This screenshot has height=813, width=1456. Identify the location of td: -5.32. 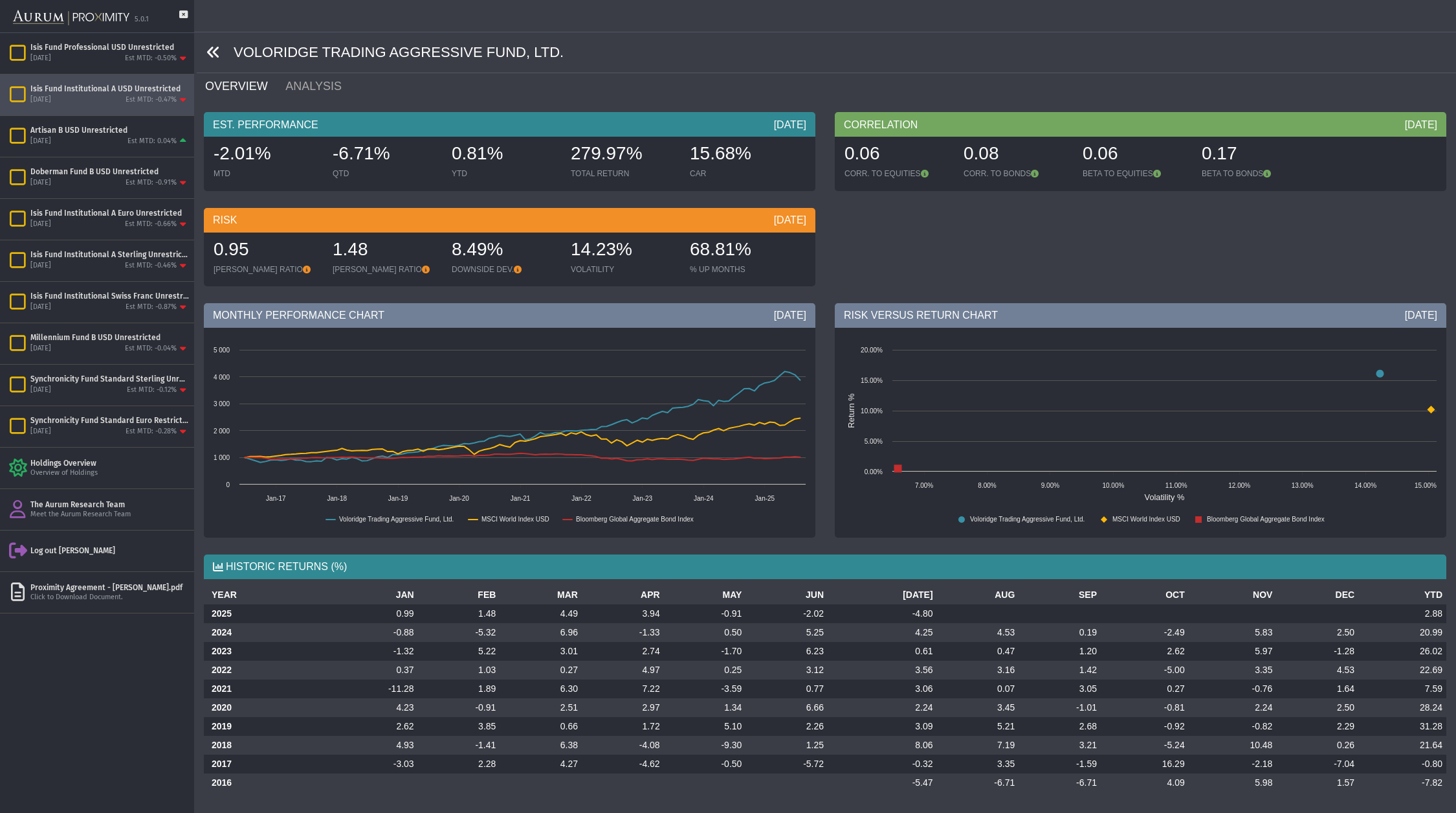
(459, 631).